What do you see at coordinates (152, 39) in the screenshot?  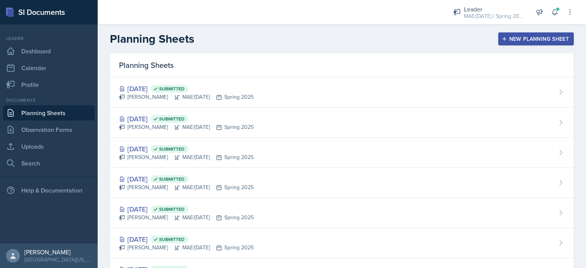 I see `h2: Planning Sheets` at bounding box center [152, 39].